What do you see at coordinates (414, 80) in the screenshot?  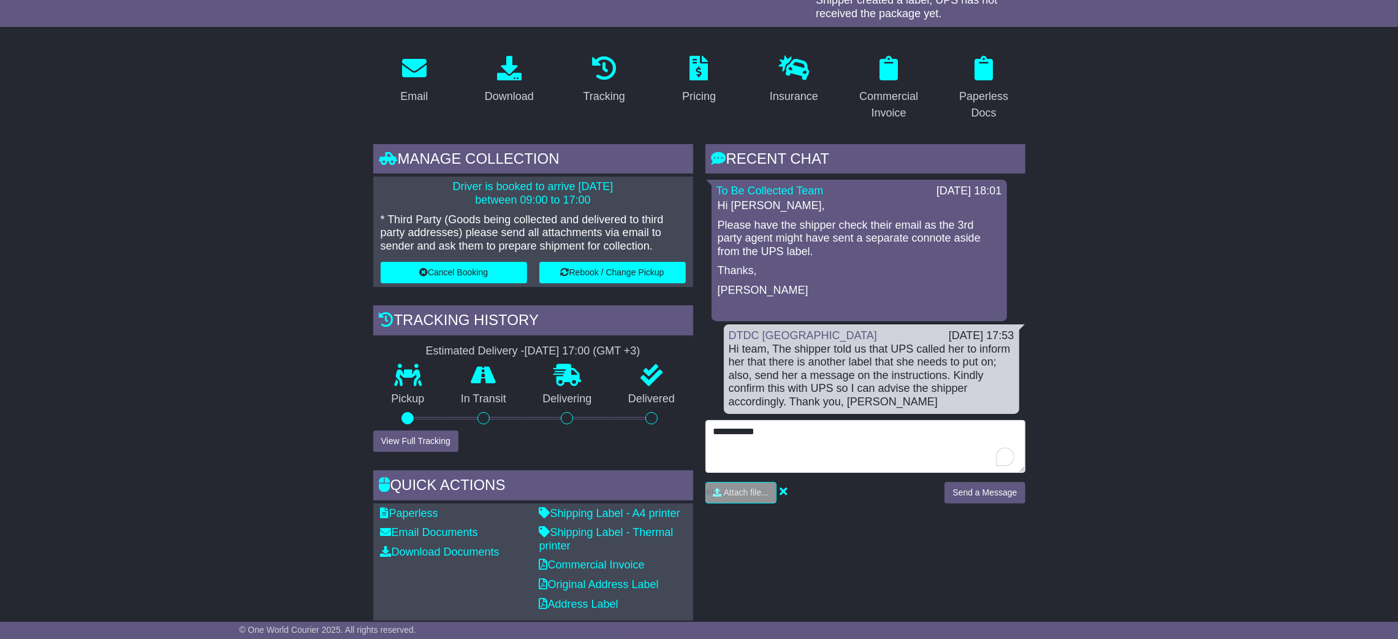 I see `a: Email` at bounding box center [414, 80].